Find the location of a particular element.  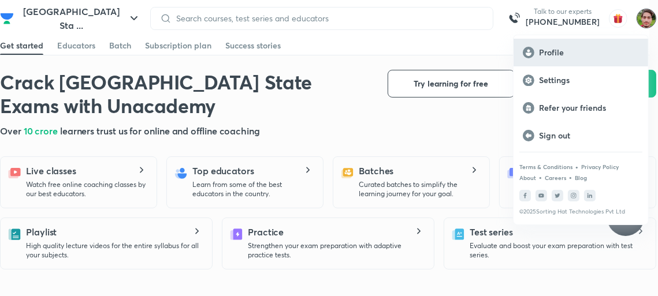

p: Profile is located at coordinates (588, 53).